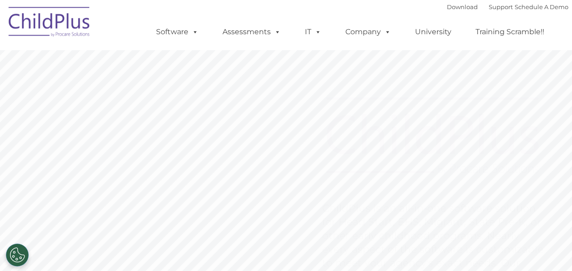 The height and width of the screenshot is (271, 572). What do you see at coordinates (434, 32) in the screenshot?
I see `a: University` at bounding box center [434, 32].